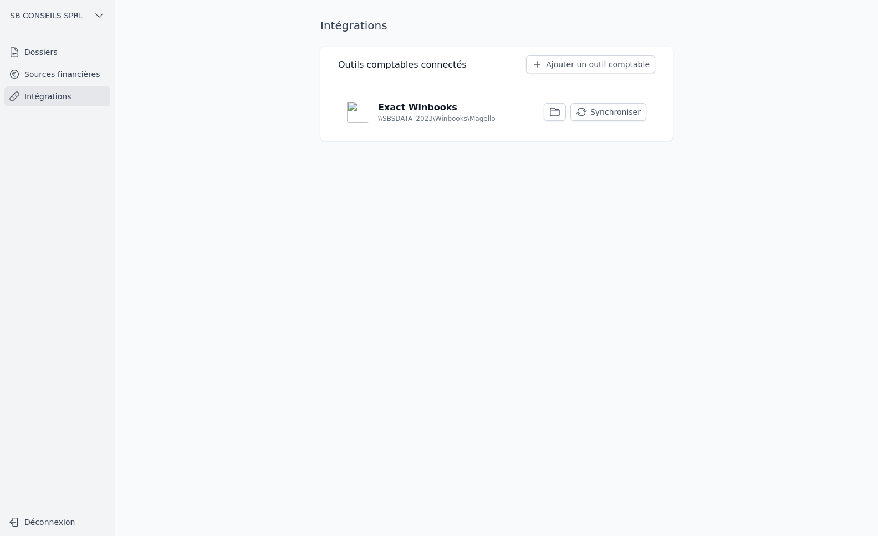 This screenshot has width=878, height=536. What do you see at coordinates (402, 65) in the screenshot?
I see `h3: Outils comptables connectés` at bounding box center [402, 65].